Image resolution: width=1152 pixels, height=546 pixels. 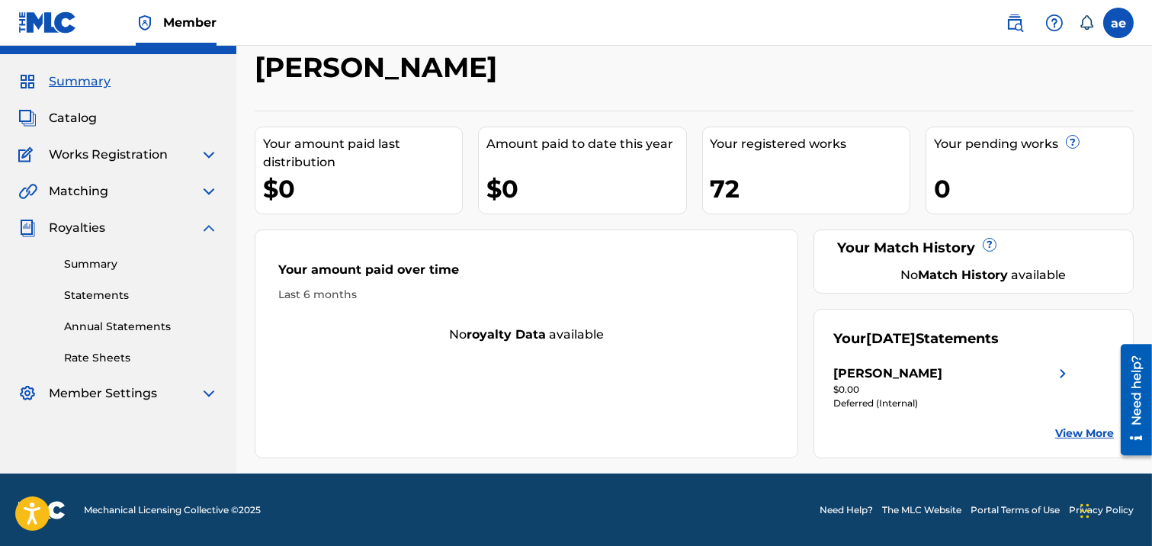 What do you see at coordinates (108, 155) in the screenshot?
I see `span: Works Registration` at bounding box center [108, 155].